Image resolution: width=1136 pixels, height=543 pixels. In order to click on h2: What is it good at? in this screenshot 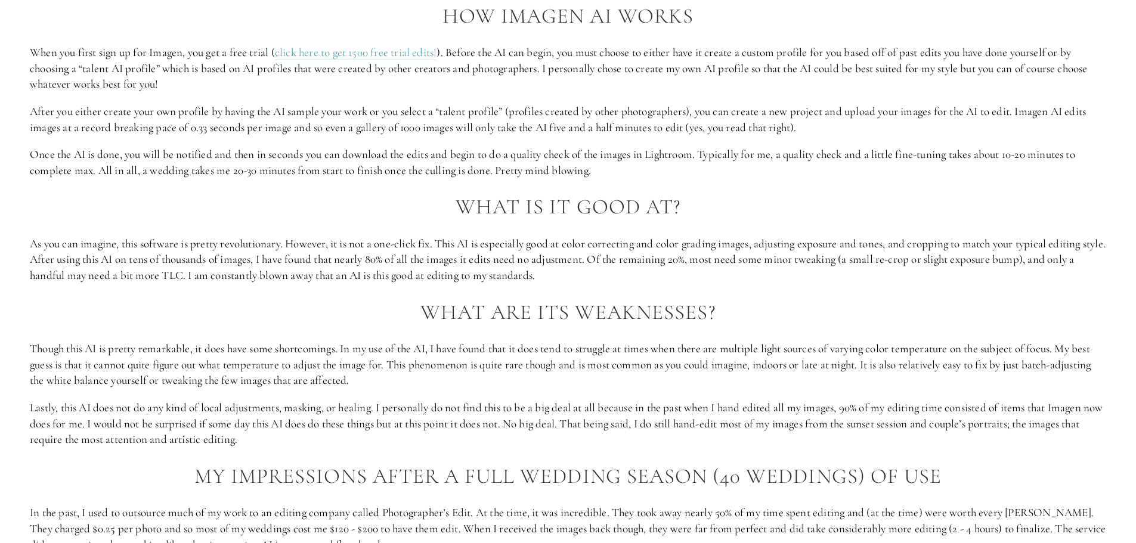, I will do `click(568, 207)`.